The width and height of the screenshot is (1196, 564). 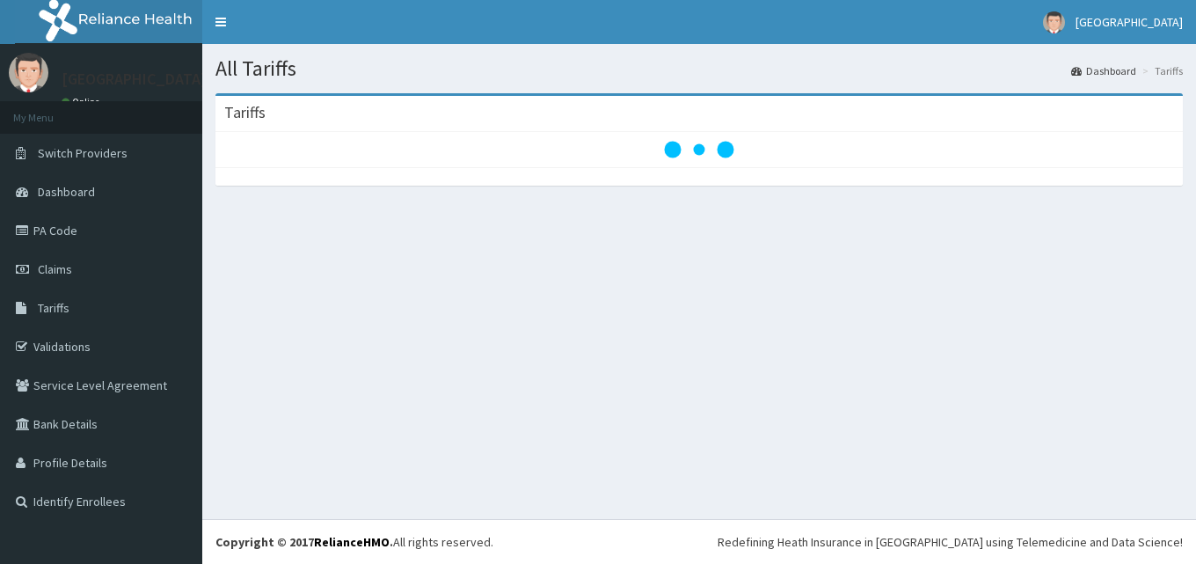 What do you see at coordinates (54, 308) in the screenshot?
I see `span: Tariffs` at bounding box center [54, 308].